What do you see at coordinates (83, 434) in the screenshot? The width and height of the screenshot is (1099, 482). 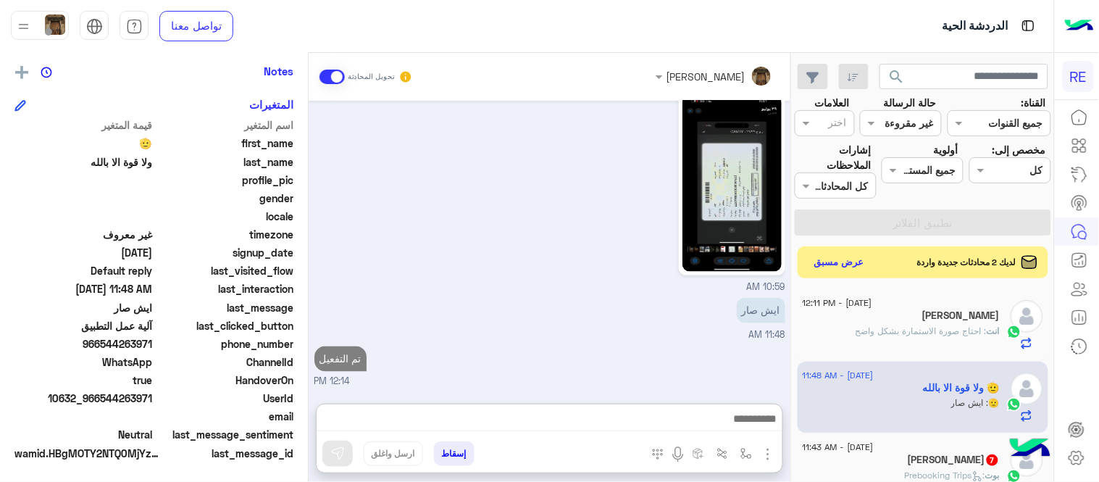 I see `span: 0` at bounding box center [83, 434].